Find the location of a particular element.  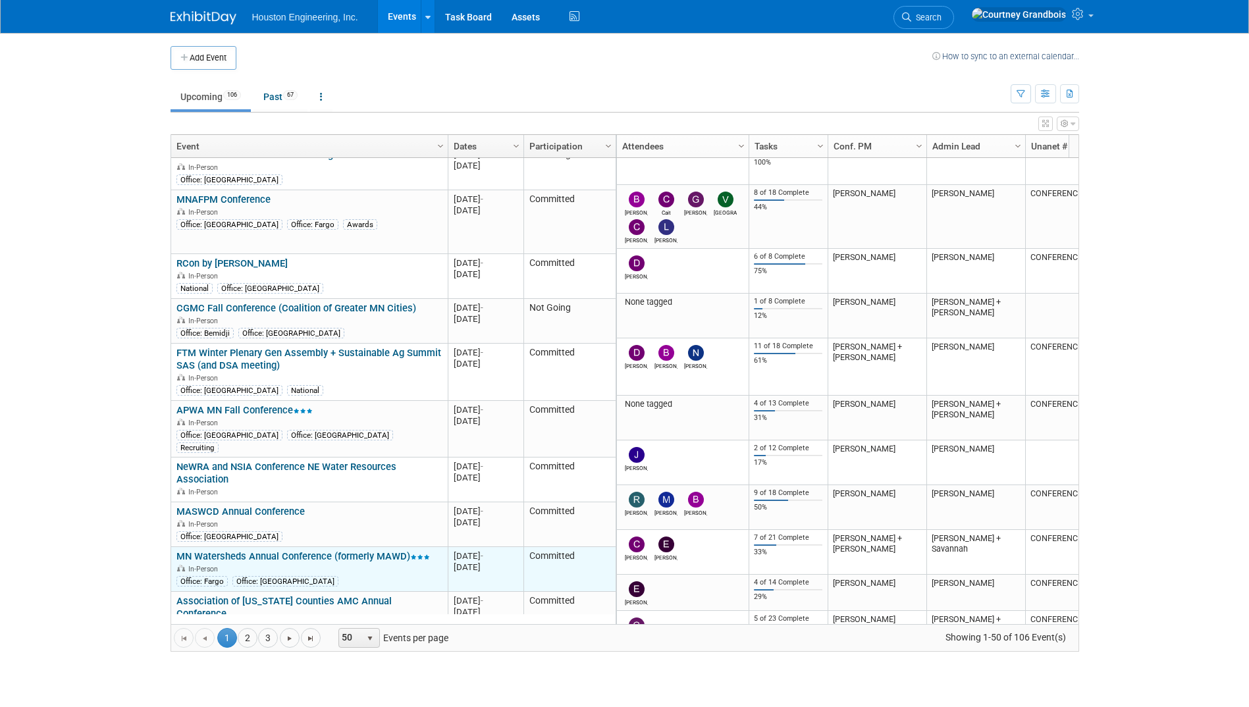

div: Awards is located at coordinates (360, 225).